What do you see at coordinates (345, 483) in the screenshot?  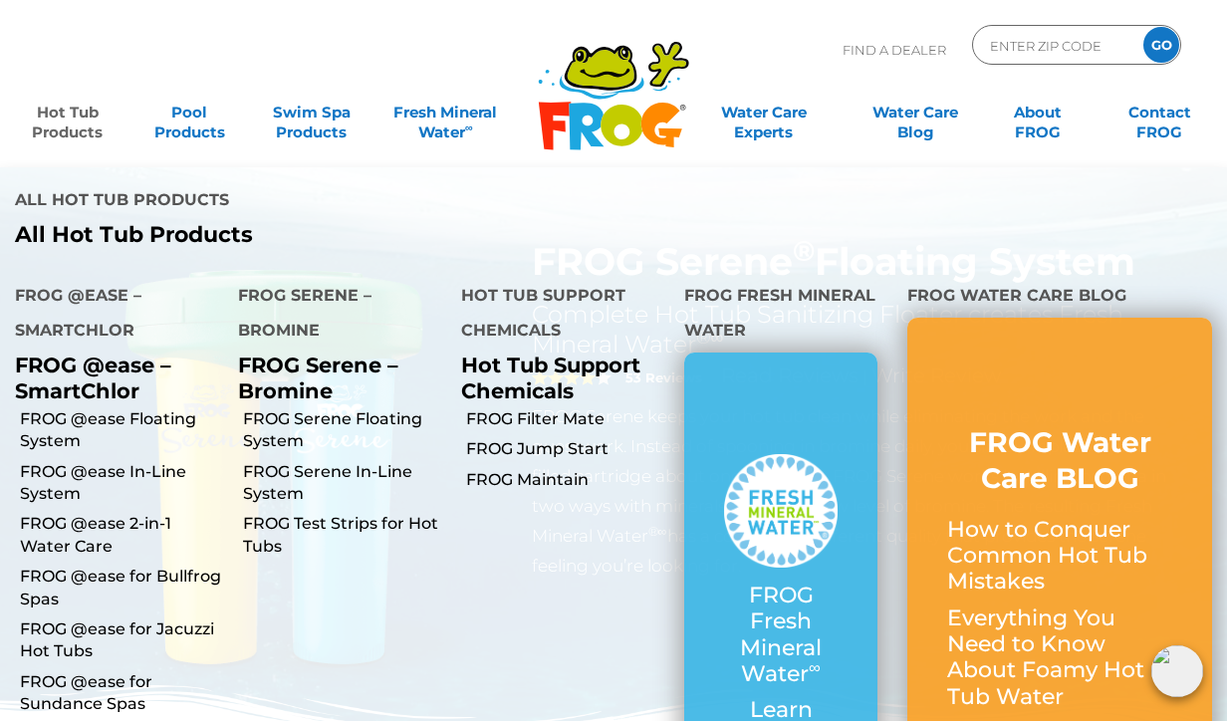 I see `a: FROG Serene In-Line System` at bounding box center [345, 483].